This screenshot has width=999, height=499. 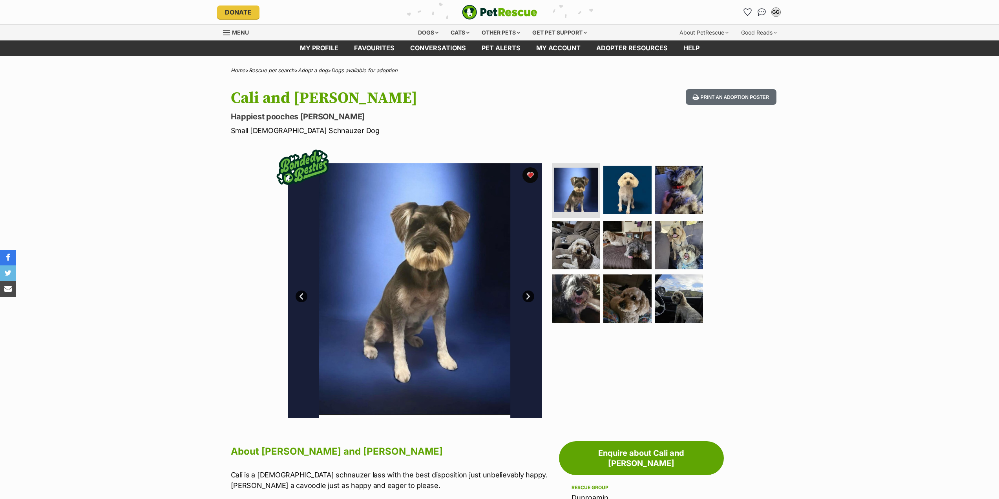 I want to click on div: Get pet support, so click(x=559, y=33).